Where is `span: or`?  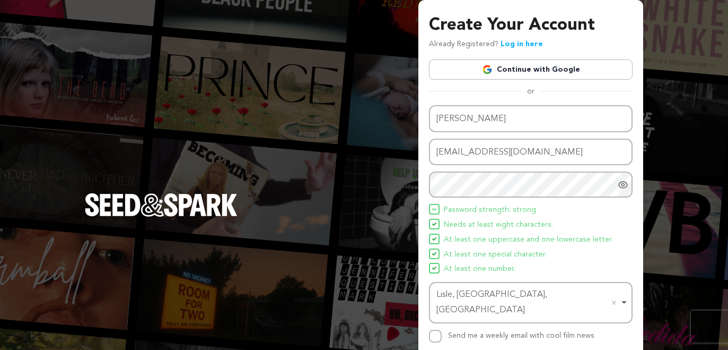
span: or is located at coordinates (531, 91).